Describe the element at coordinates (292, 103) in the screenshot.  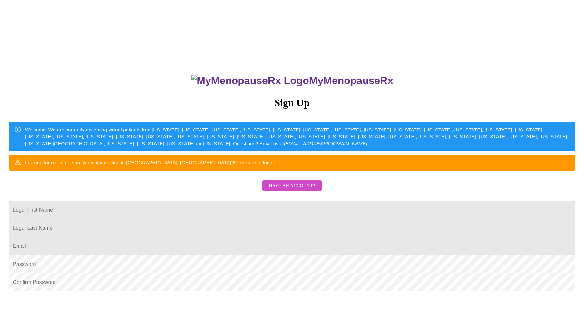
I see `h3: Sign Up` at that location.